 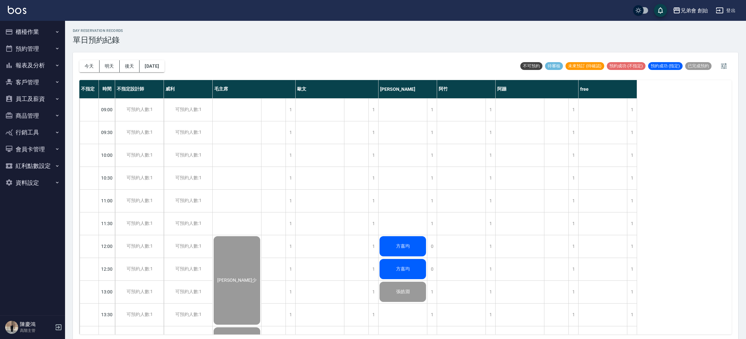 I want to click on span: 張皓淵, so click(x=403, y=292).